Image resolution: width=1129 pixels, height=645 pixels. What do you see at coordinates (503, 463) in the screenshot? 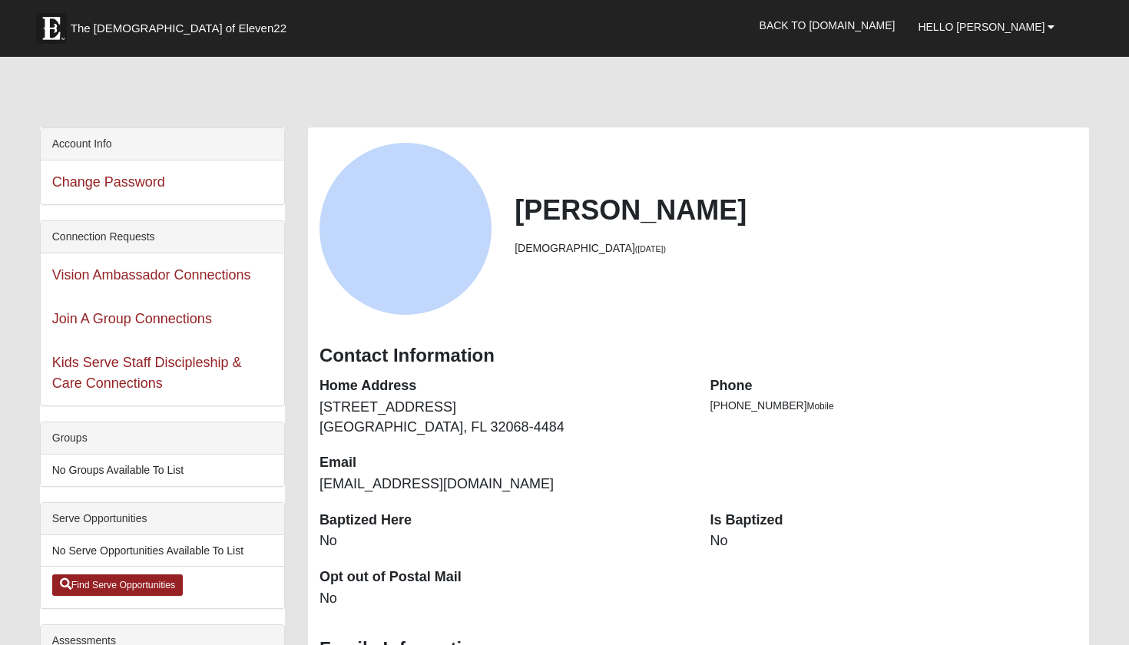
I see `dt: Email` at bounding box center [503, 463].